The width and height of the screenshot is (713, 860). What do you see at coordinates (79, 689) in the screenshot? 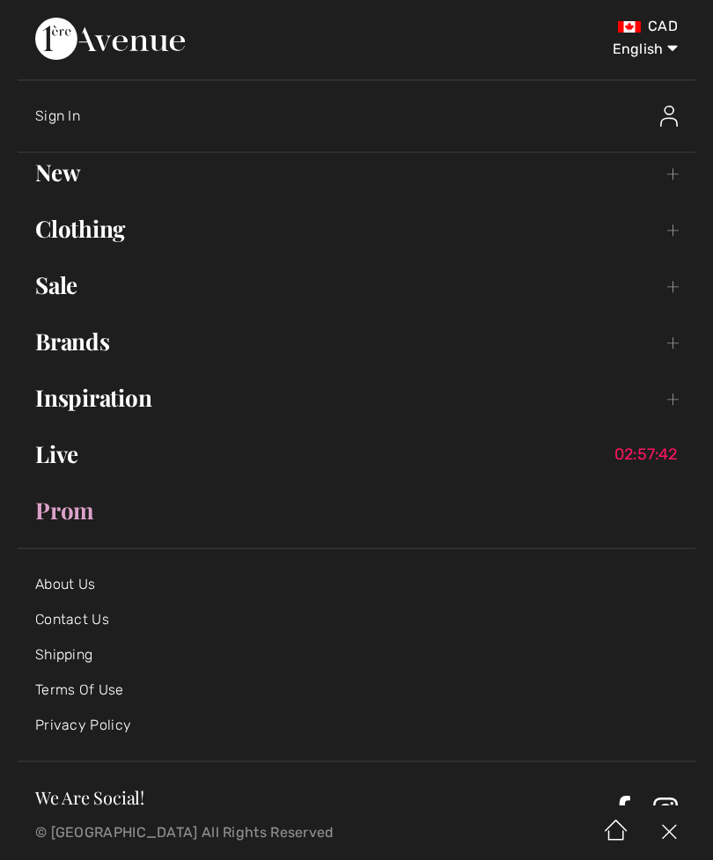
I see `a: Terms Of Use` at bounding box center [79, 689].